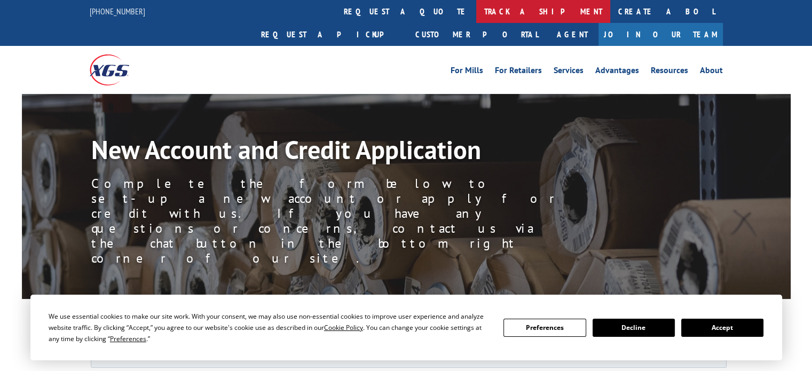 The width and height of the screenshot is (812, 371). Describe the element at coordinates (711, 72) in the screenshot. I see `a: About` at that location.